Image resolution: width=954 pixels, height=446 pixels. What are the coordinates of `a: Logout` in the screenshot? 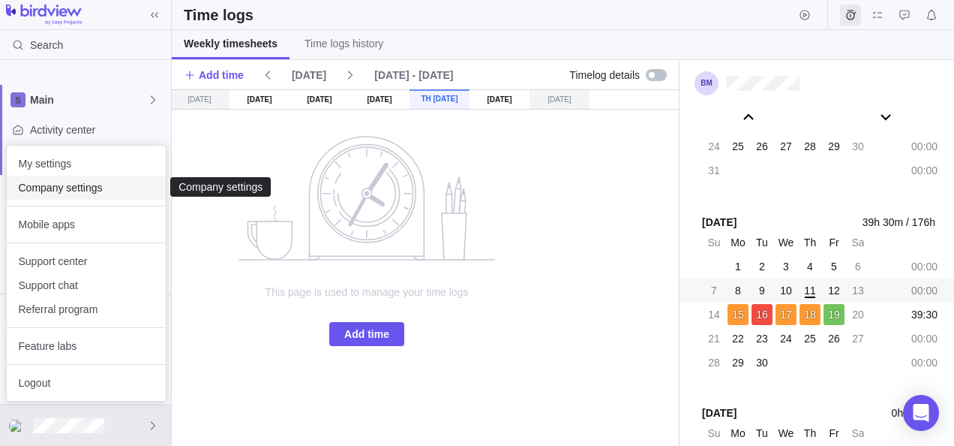 It's located at (86, 383).